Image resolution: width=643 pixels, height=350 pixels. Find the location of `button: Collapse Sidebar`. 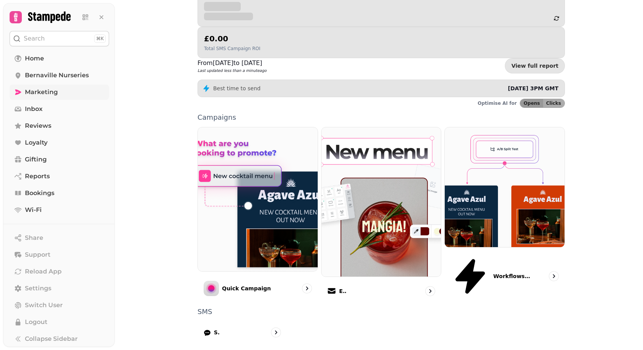

button: Collapse Sidebar is located at coordinates (59, 339).